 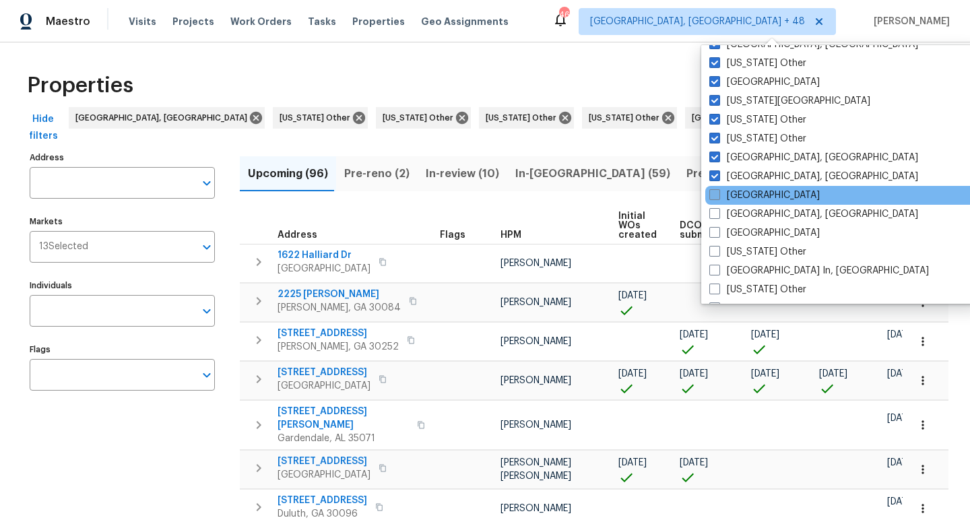 I want to click on span: Visits, so click(x=142, y=22).